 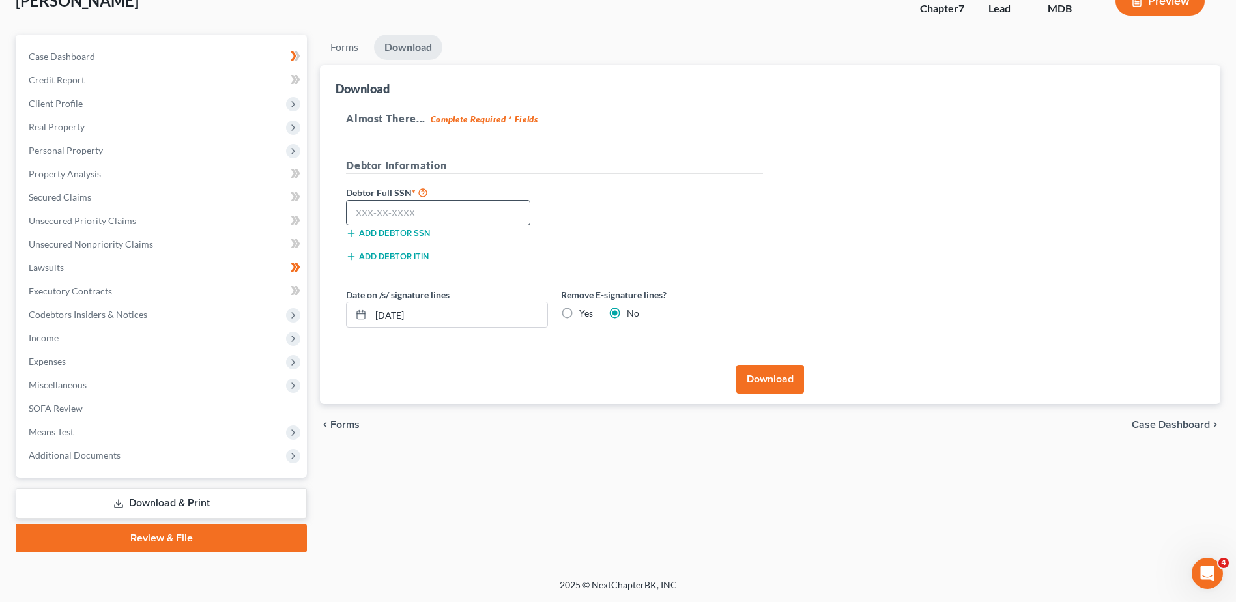 I want to click on a: Unsecured Priority Claims, so click(x=162, y=221).